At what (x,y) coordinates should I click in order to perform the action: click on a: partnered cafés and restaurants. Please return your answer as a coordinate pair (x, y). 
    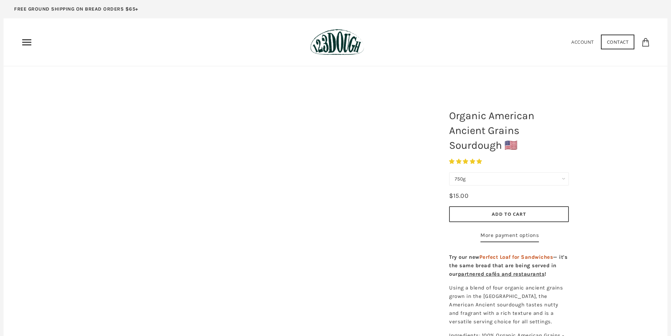
    Looking at the image, I should click on (501, 274).